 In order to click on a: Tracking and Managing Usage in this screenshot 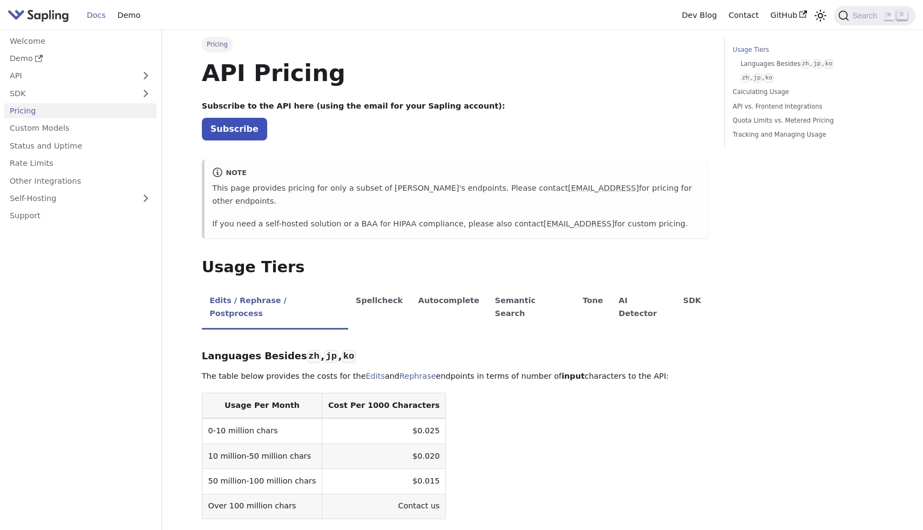, I will do `click(806, 134)`.